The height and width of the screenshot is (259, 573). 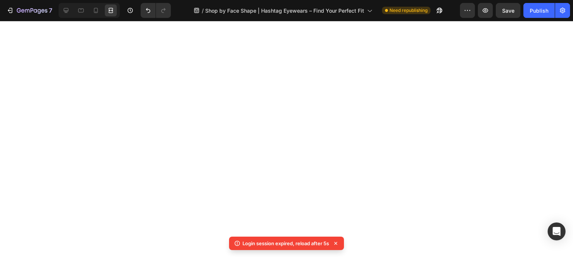 What do you see at coordinates (29, 10) in the screenshot?
I see `button: 7` at bounding box center [29, 10].